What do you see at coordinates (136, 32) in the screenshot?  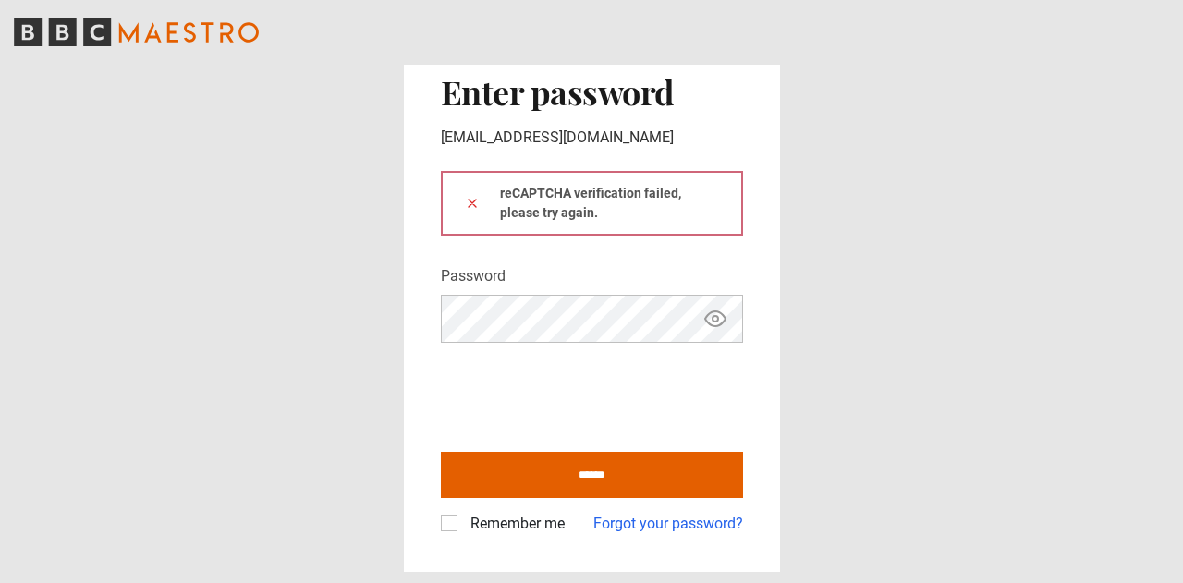 I see `svg: BBC Maestro` at bounding box center [136, 32].